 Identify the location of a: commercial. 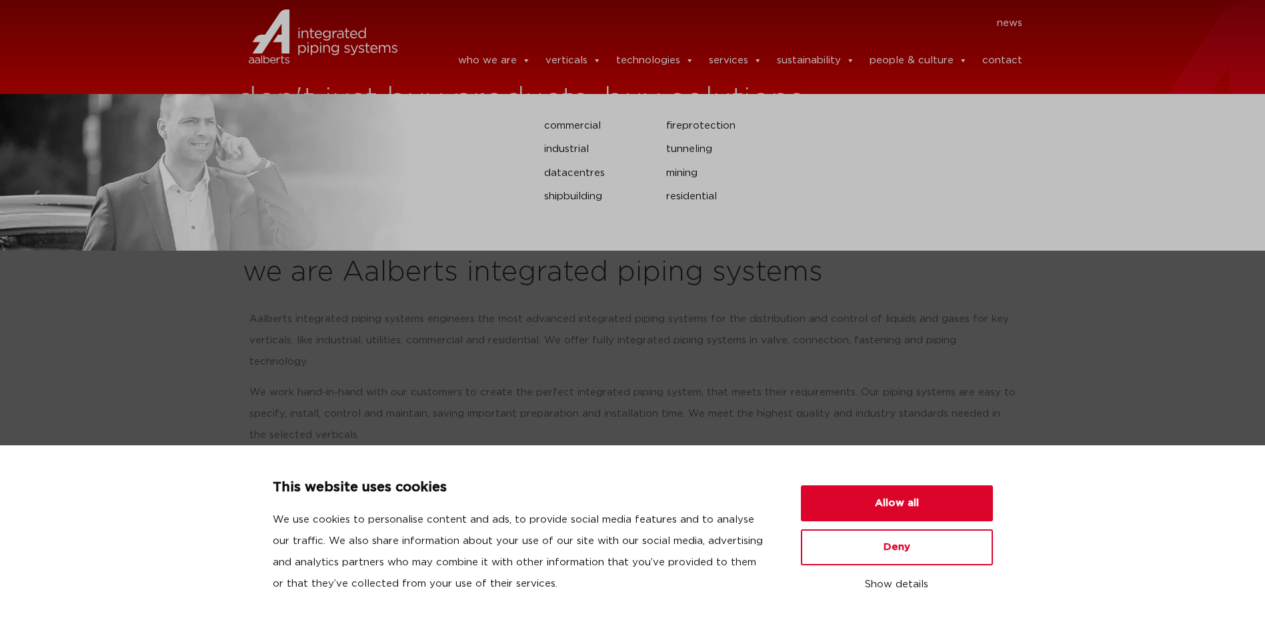
(595, 126).